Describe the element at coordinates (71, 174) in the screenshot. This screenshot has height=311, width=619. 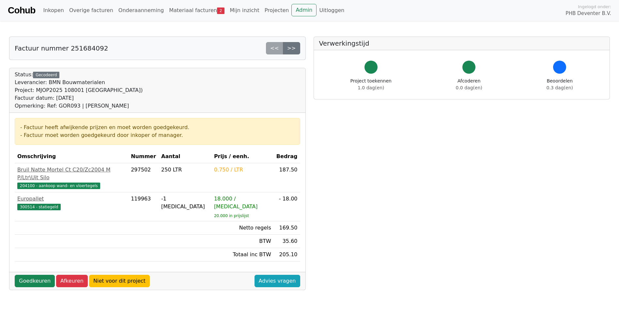
I see `div: Bruil Natte Mortel Ct C20/Zc2004 M P/Ltr\Uit Silo` at that location.